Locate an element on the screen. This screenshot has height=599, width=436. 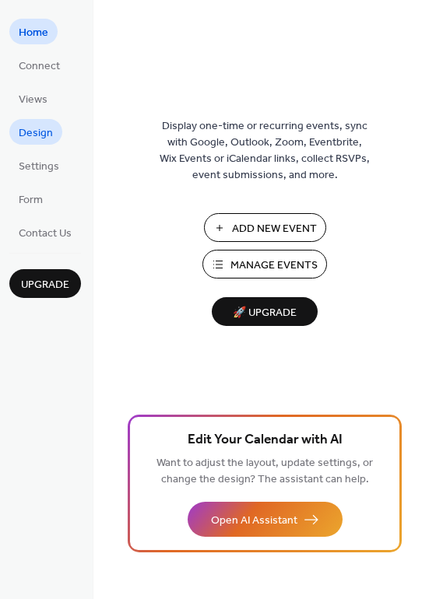
span: Views is located at coordinates (33, 100).